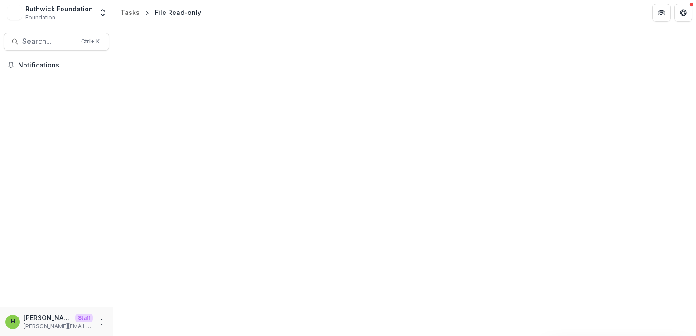 The height and width of the screenshot is (336, 696). I want to click on div: File Read-only, so click(178, 12).